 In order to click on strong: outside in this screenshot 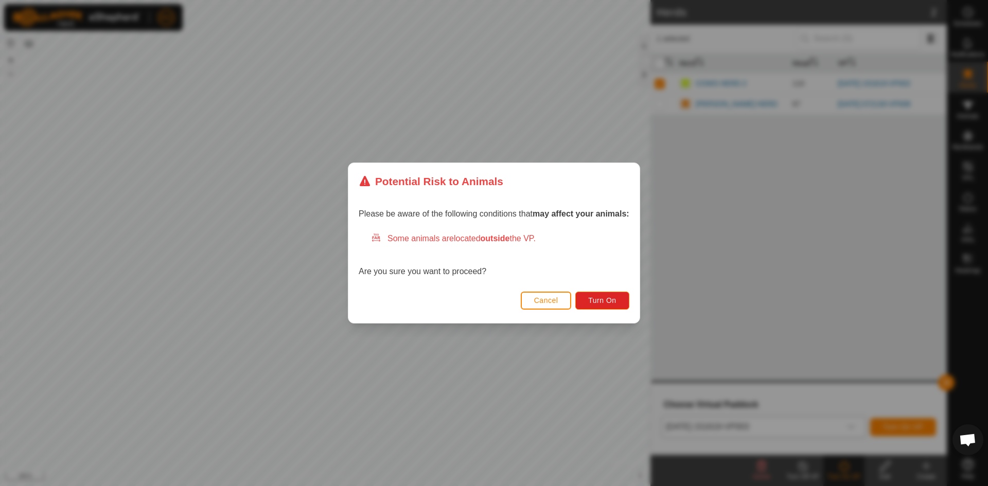, I will do `click(495, 238)`.